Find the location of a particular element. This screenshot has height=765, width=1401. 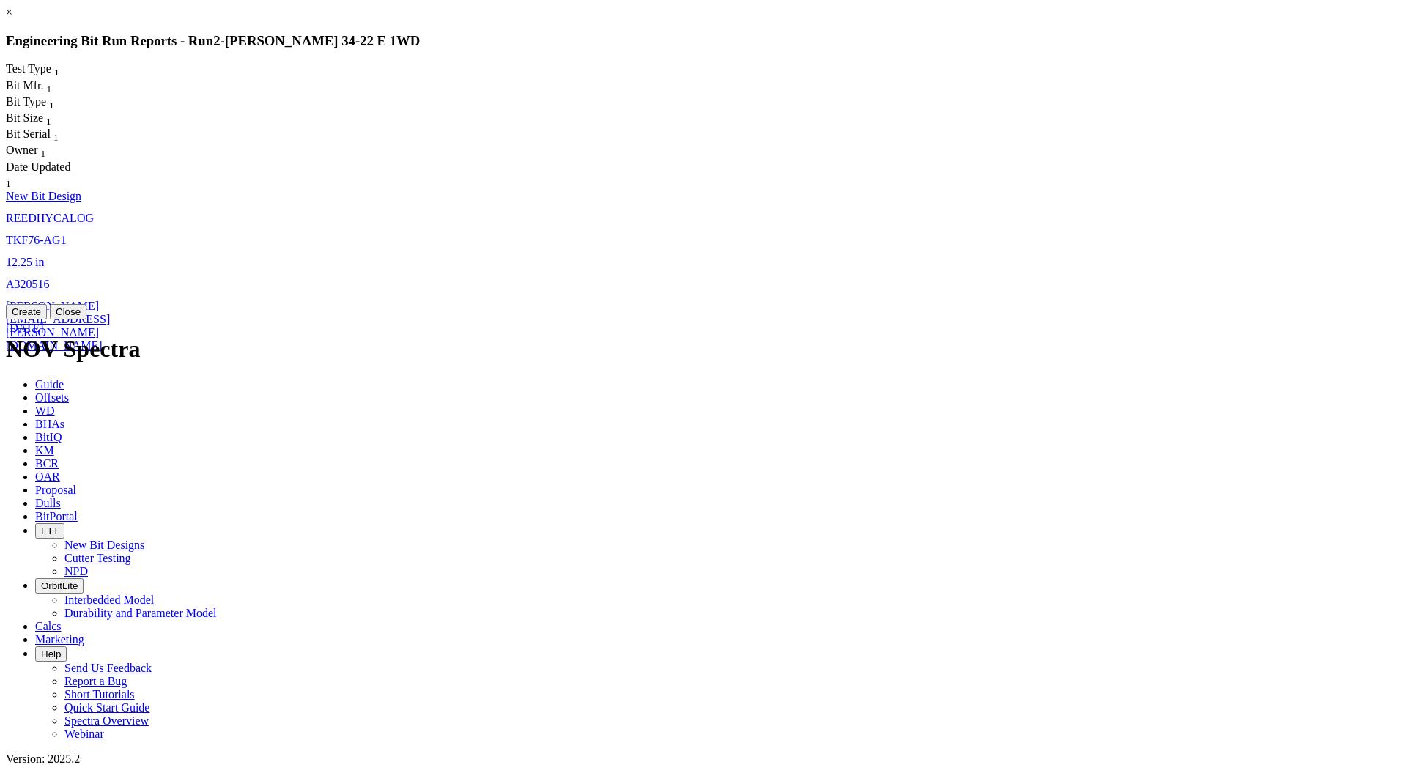

a: Interbedded Model is located at coordinates (109, 600).